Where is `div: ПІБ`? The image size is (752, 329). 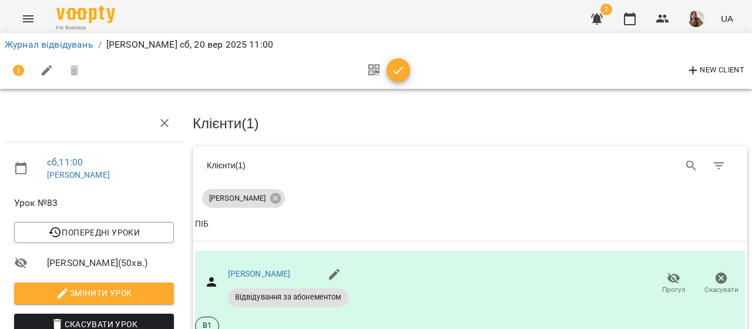
div: ПІБ is located at coordinates (202, 224).